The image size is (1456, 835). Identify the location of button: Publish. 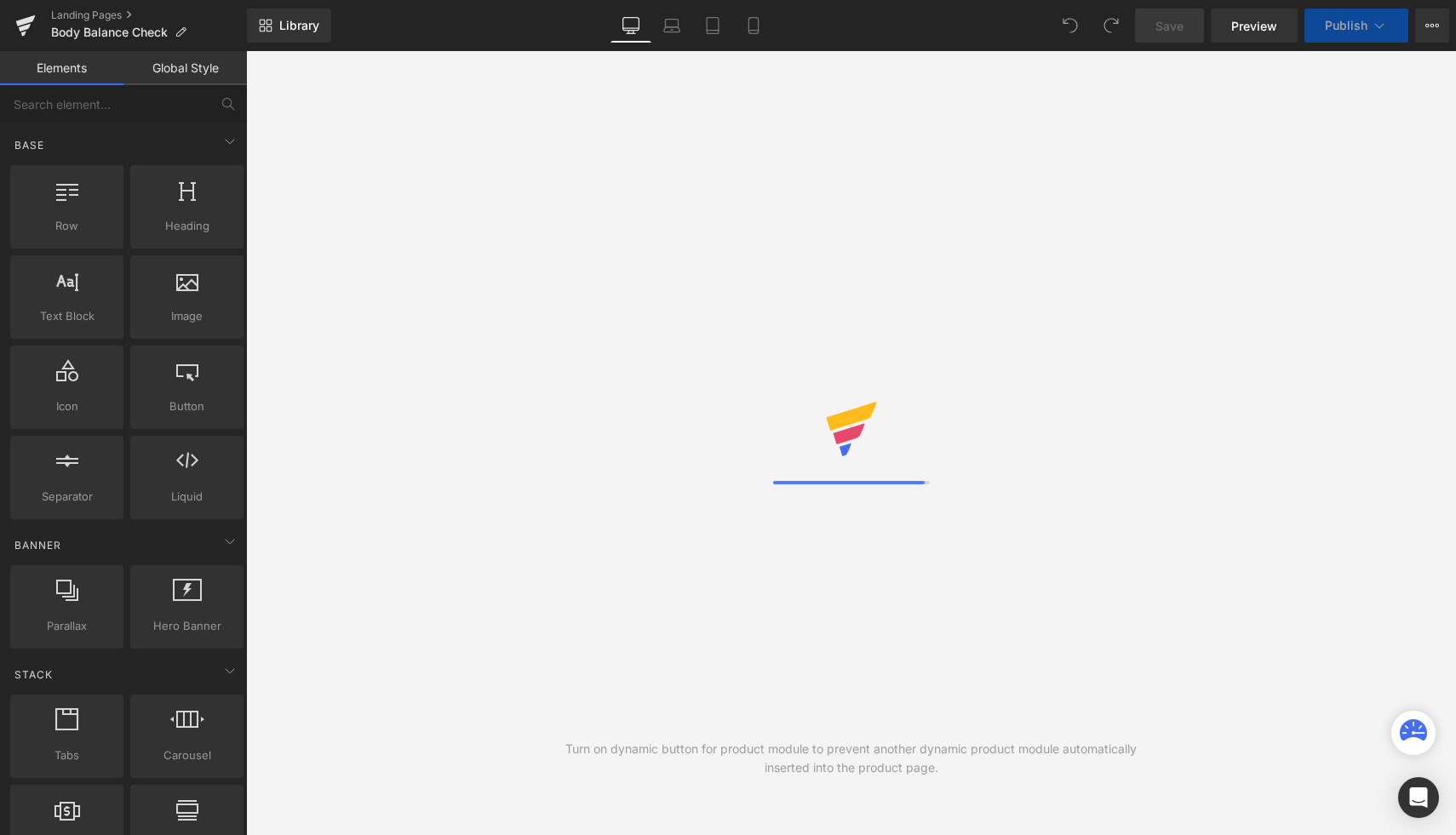
(1356, 26).